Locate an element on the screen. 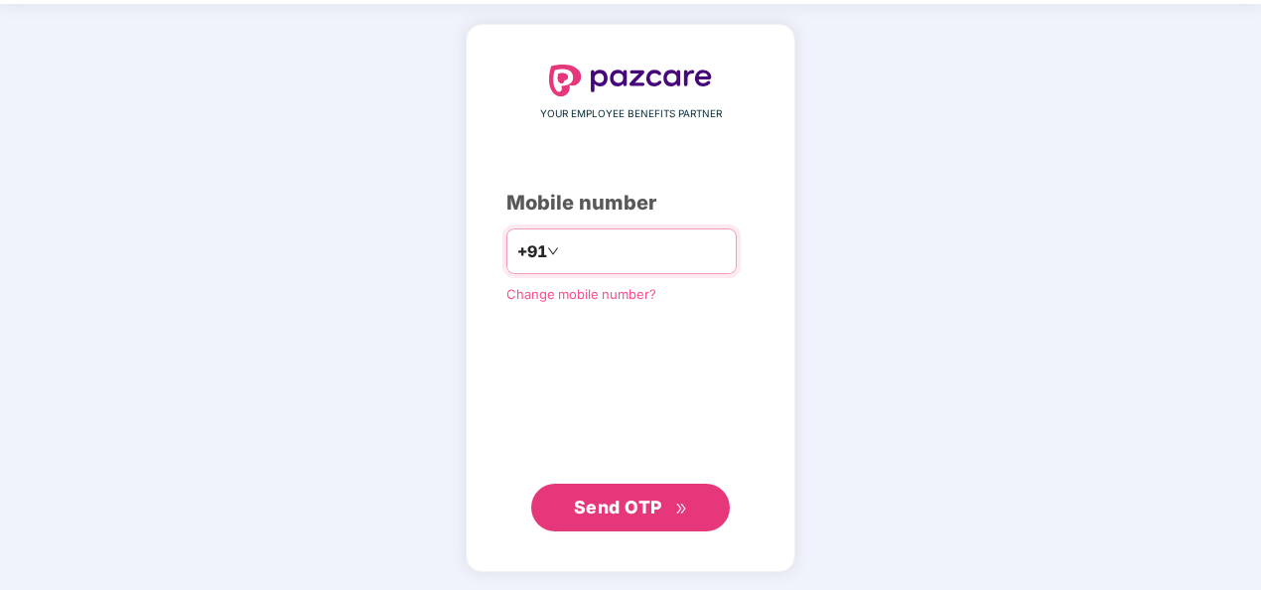 This screenshot has width=1261, height=590. a: Change mobile number? is located at coordinates (581, 294).